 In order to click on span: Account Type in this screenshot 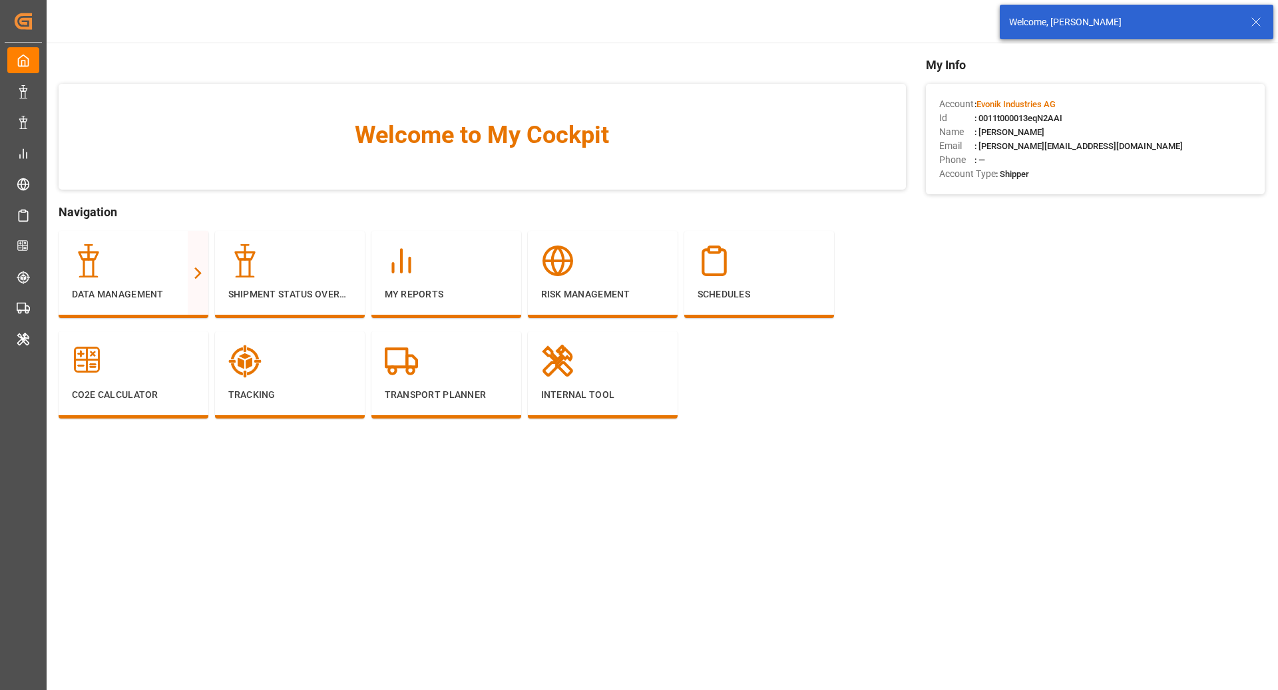, I will do `click(967, 174)`.